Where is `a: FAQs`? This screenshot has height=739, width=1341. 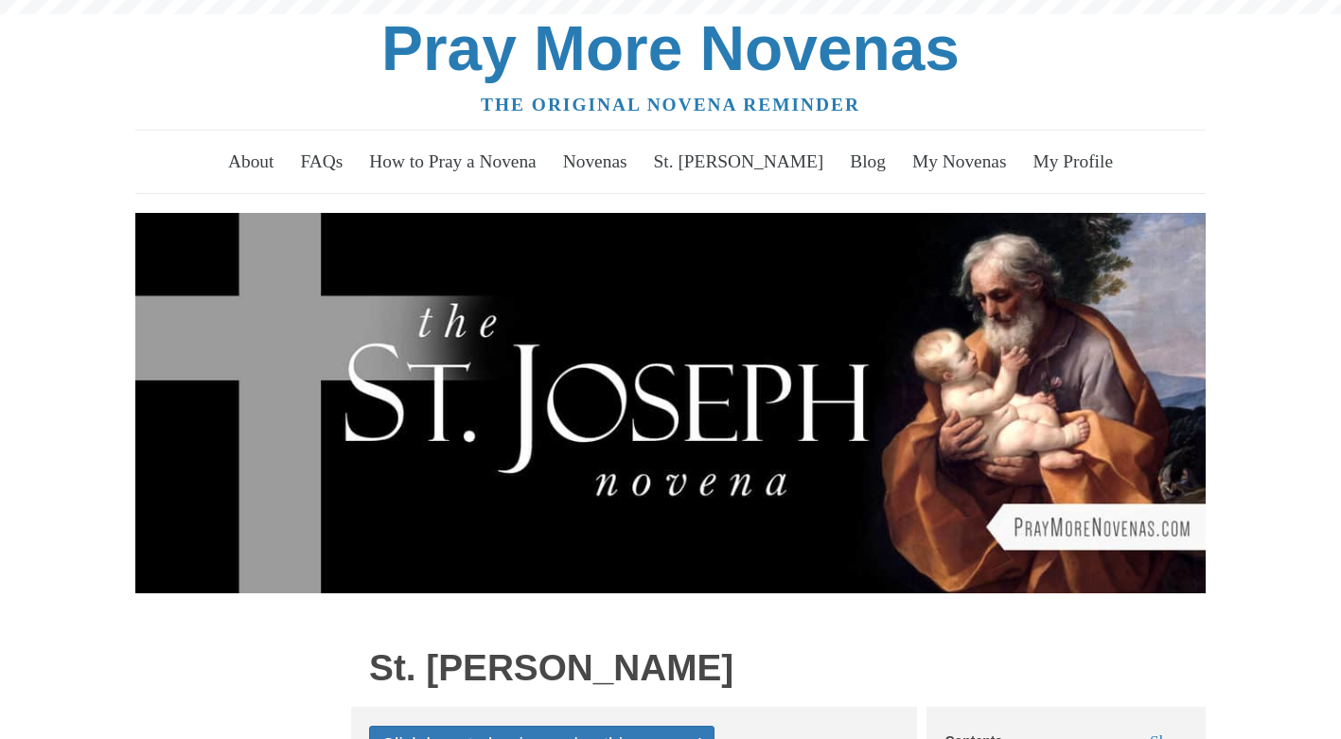
a: FAQs is located at coordinates (322, 162).